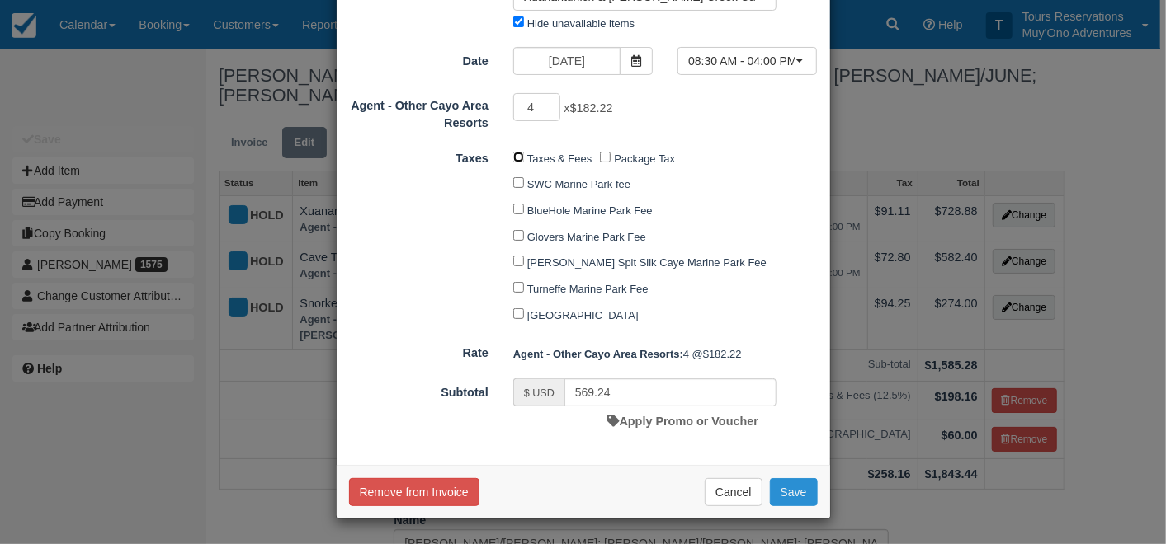 The width and height of the screenshot is (1166, 544). What do you see at coordinates (665, 354) in the screenshot?
I see `div: 4 @` at bounding box center [665, 354].